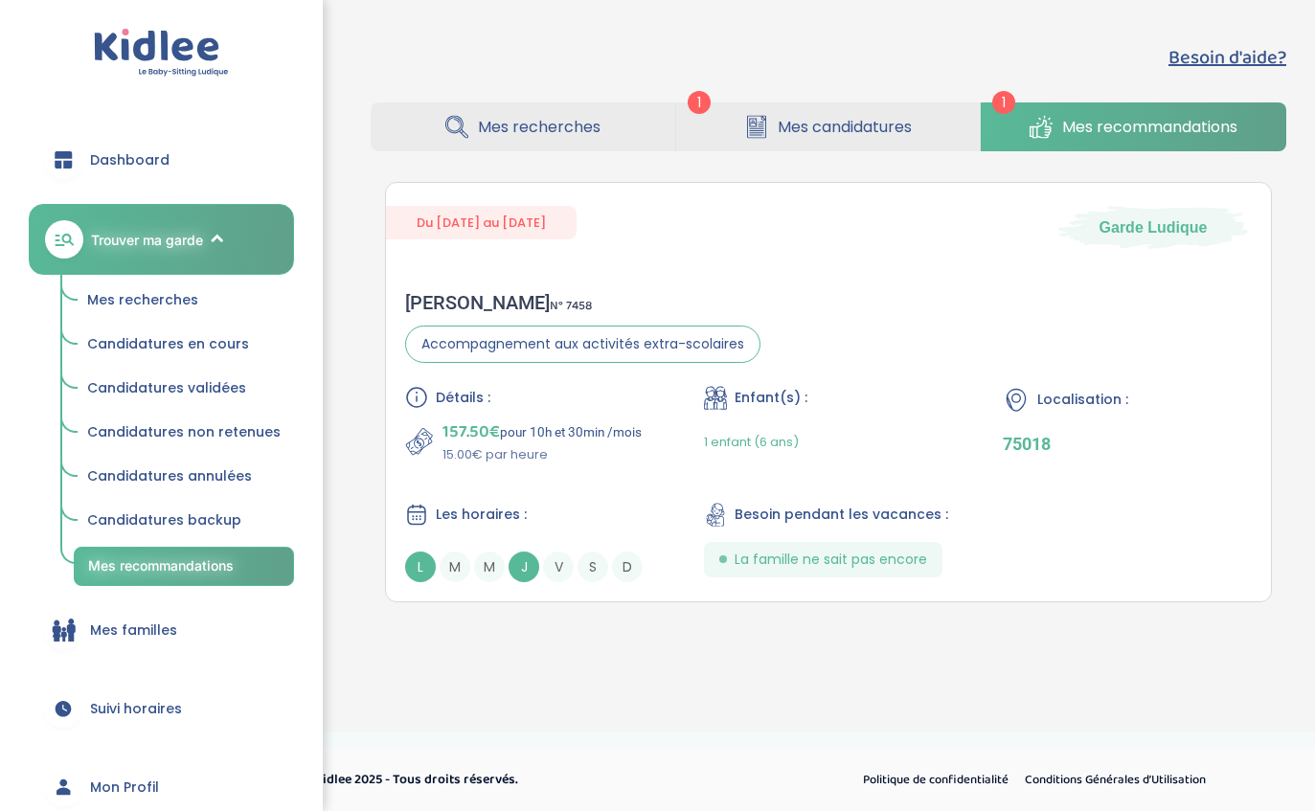  What do you see at coordinates (184, 477) in the screenshot?
I see `a: Candidatures annulées` at bounding box center [184, 477].